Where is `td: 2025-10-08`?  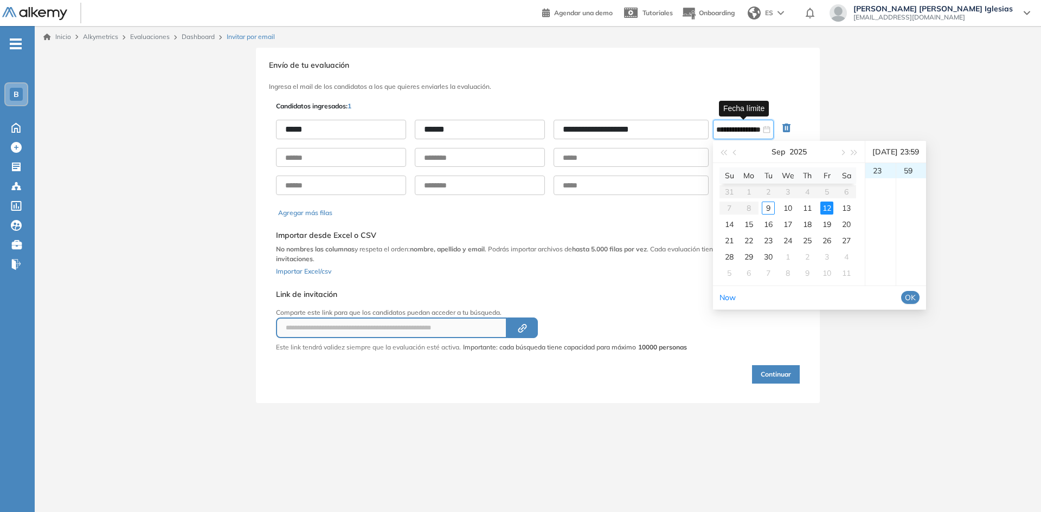
td: 2025-10-08 is located at coordinates (788, 273).